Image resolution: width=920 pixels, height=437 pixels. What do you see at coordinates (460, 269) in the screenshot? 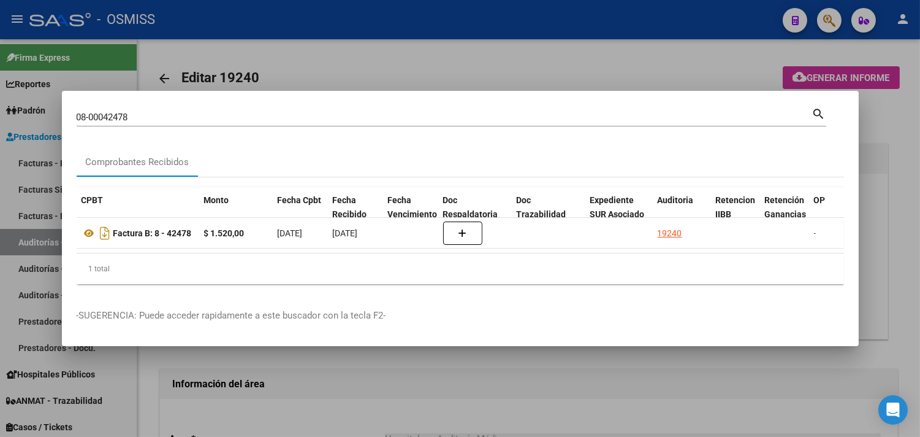
I see `div: 1 total` at bounding box center [460, 269].